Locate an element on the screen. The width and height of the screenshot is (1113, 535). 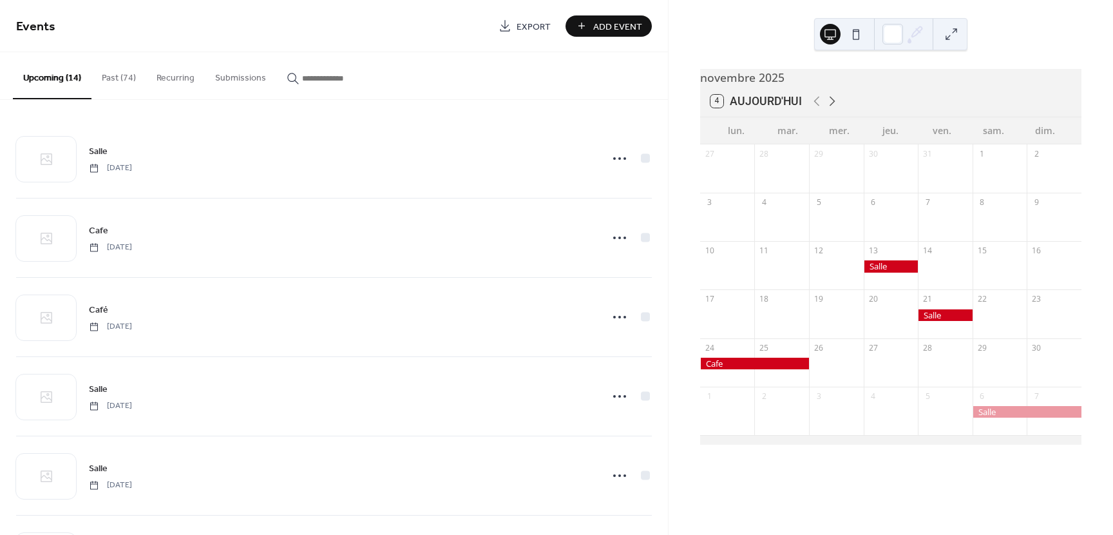
div: 16 is located at coordinates (1037, 251).